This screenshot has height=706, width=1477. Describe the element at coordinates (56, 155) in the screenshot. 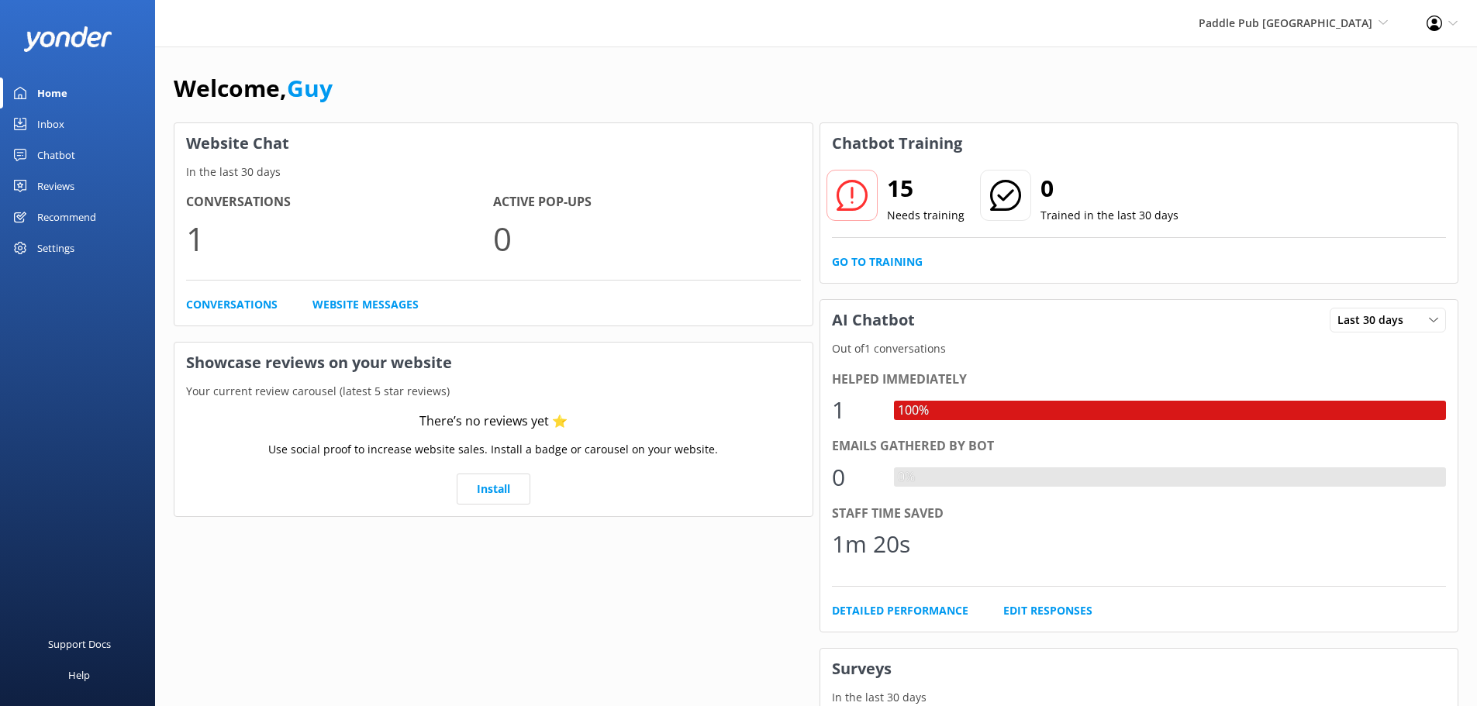

I see `div: Chatbot` at that location.